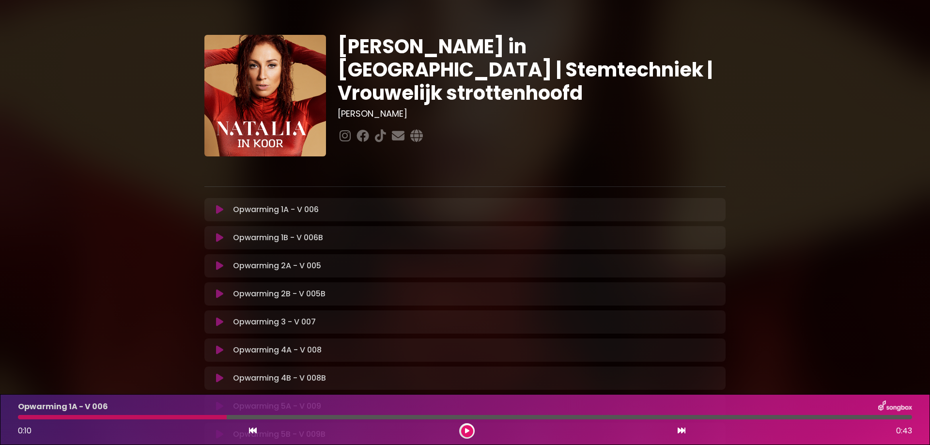 This screenshot has width=930, height=445. I want to click on p: Opwarming 1B - V 006B, so click(278, 238).